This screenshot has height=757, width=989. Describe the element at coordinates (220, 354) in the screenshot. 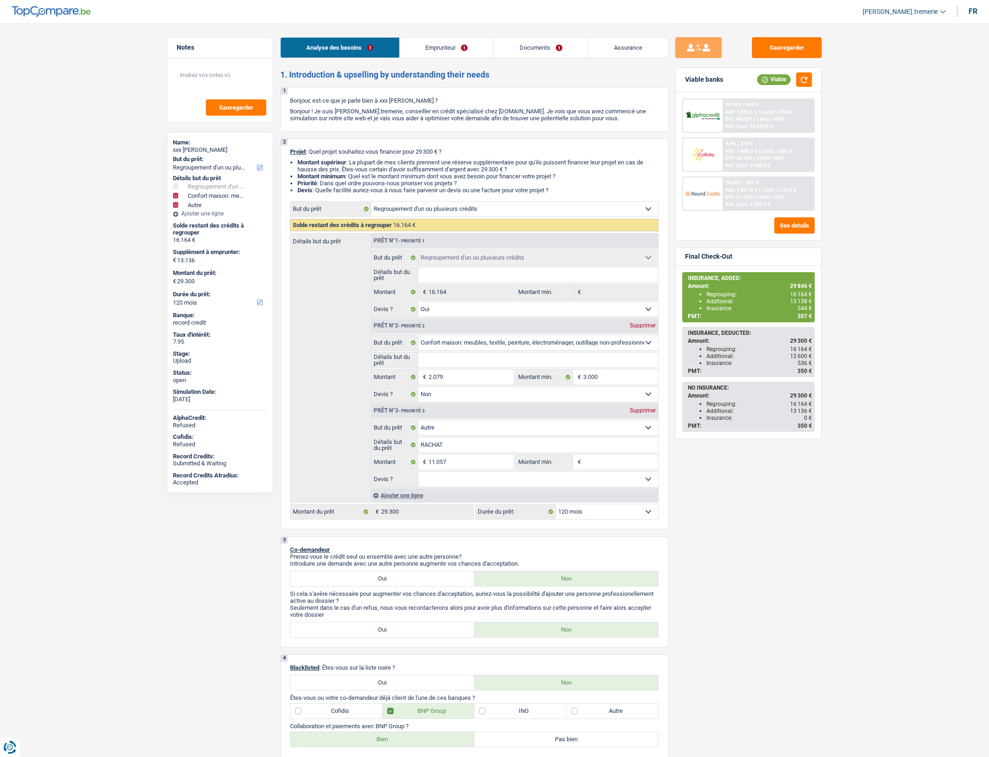

I see `div: Stage:` at that location.